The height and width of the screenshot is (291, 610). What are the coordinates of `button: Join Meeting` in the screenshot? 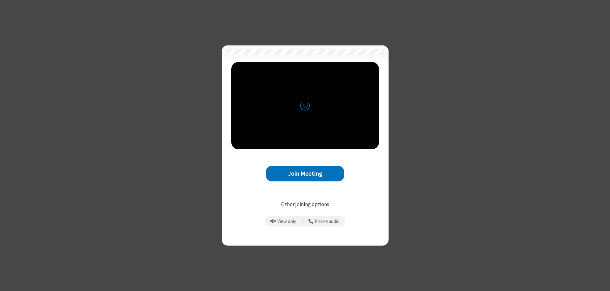 It's located at (305, 173).